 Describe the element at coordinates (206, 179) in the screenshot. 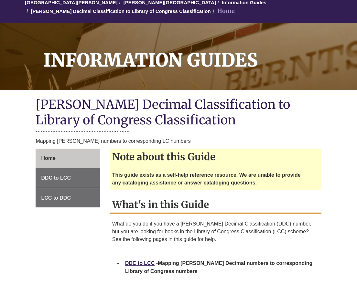

I see `strong: This guide exists as a self-help reference resource. We are unable to provide any cataloging assi...` at that location.